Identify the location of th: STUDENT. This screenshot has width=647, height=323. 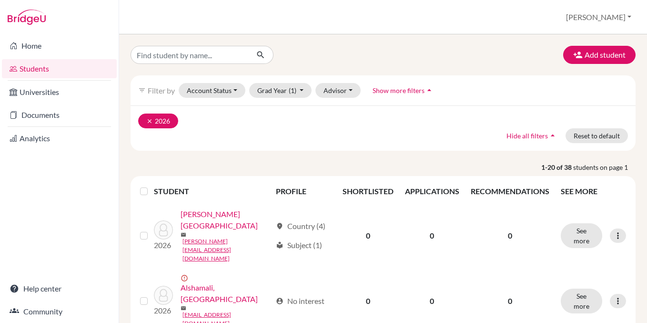
(212, 191).